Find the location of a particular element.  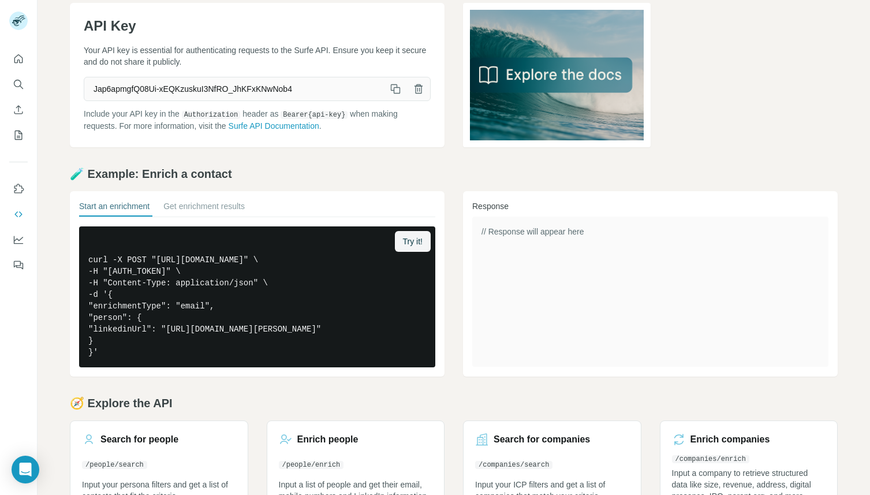

button: My lists is located at coordinates (18, 135).